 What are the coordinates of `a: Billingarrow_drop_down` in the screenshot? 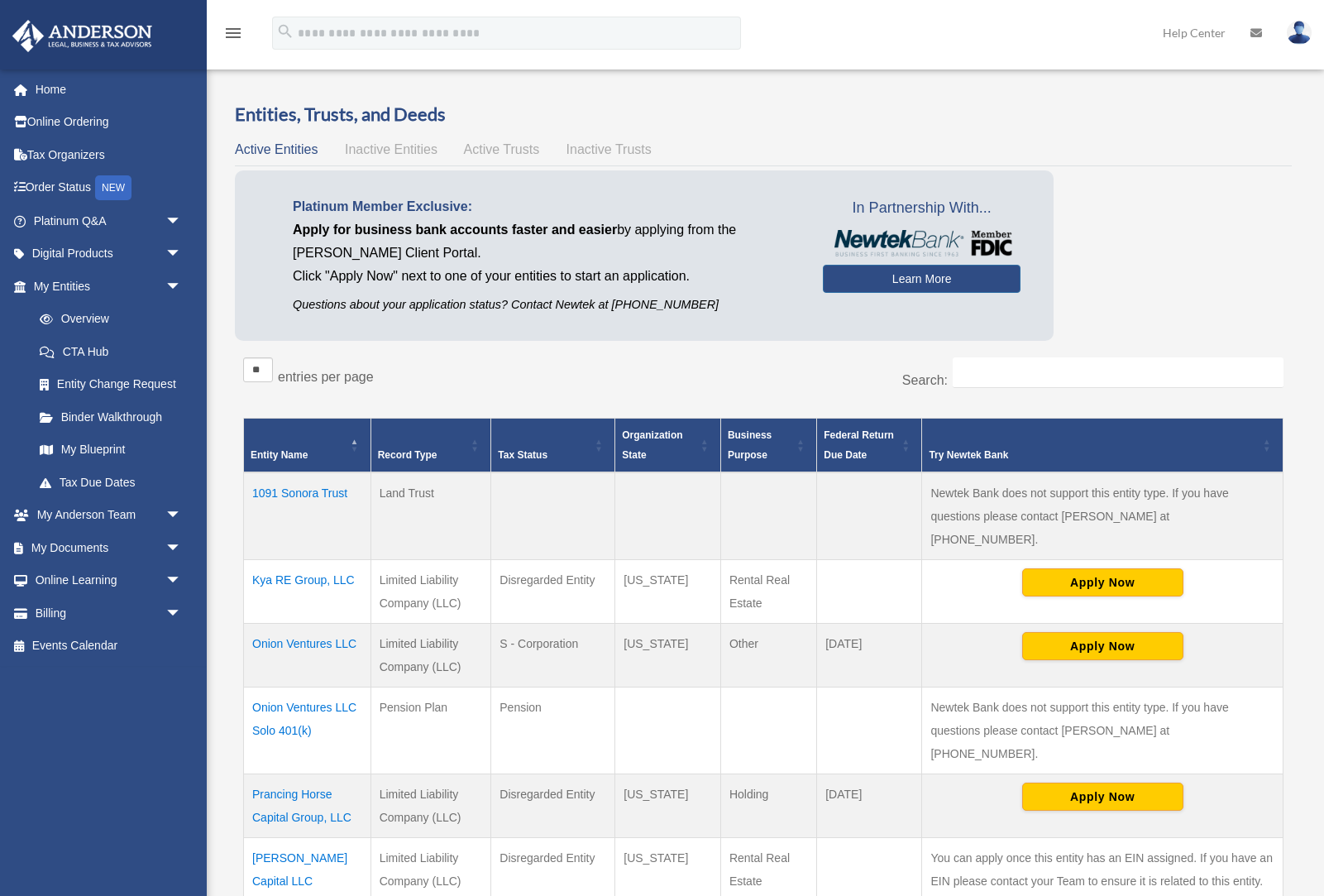 It's located at (109, 613).